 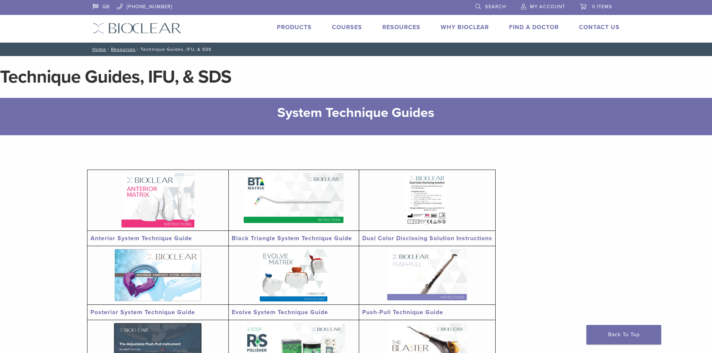 I want to click on a: Anterior System Technique Guide, so click(x=141, y=238).